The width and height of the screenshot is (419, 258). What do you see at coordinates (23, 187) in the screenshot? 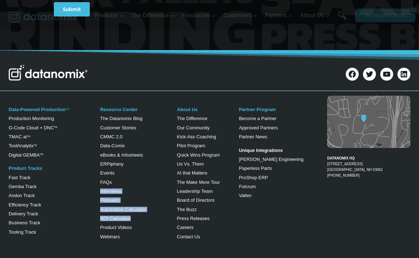
I see `a: Gemba Track` at bounding box center [23, 187].